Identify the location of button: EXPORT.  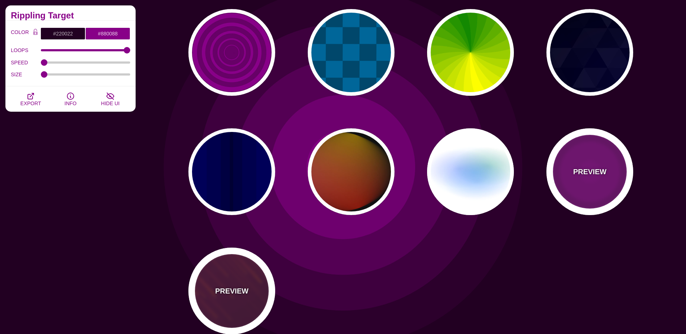
(31, 99).